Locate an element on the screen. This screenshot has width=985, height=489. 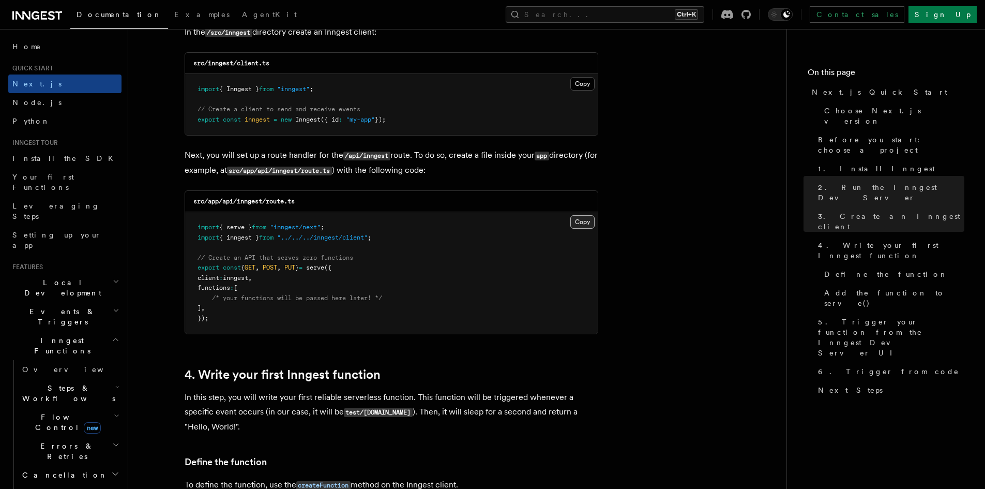
span: "inngest" is located at coordinates (293, 89).